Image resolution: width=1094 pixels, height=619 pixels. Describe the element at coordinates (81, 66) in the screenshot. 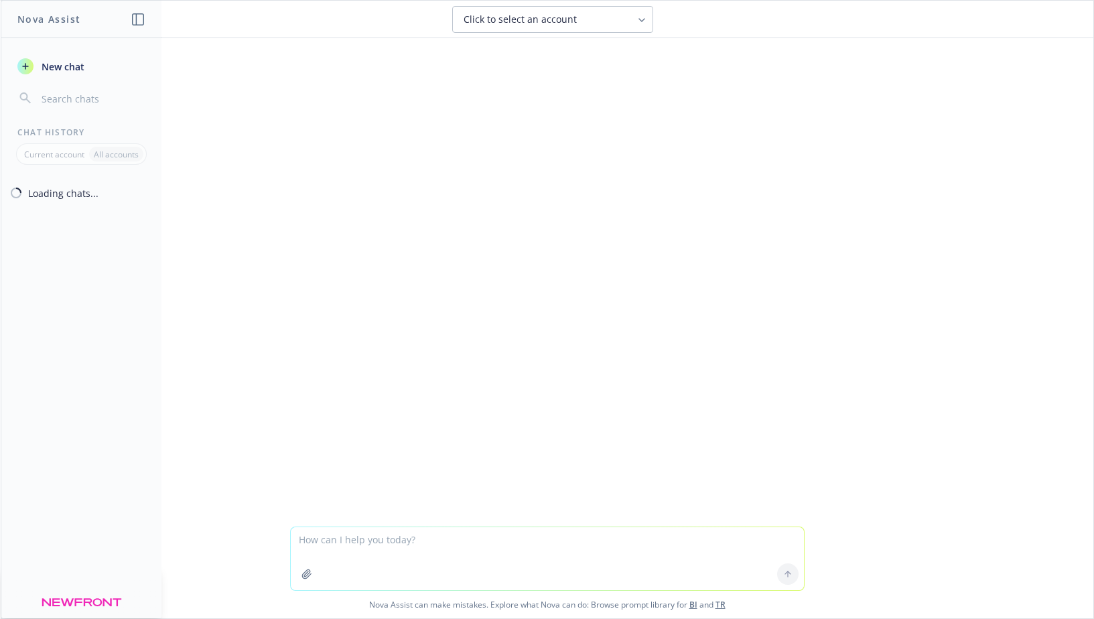

I see `button: New chat` at that location.